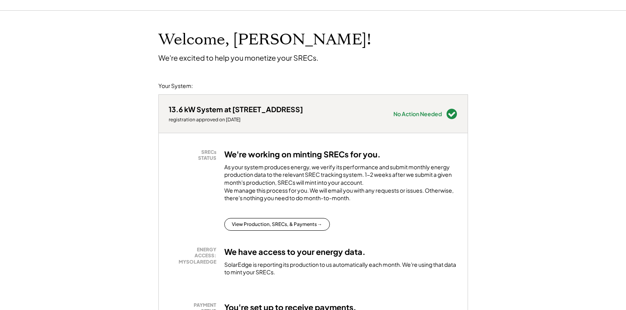 This screenshot has width=626, height=310. What do you see at coordinates (418, 114) in the screenshot?
I see `div: No Action Needed` at bounding box center [418, 114].